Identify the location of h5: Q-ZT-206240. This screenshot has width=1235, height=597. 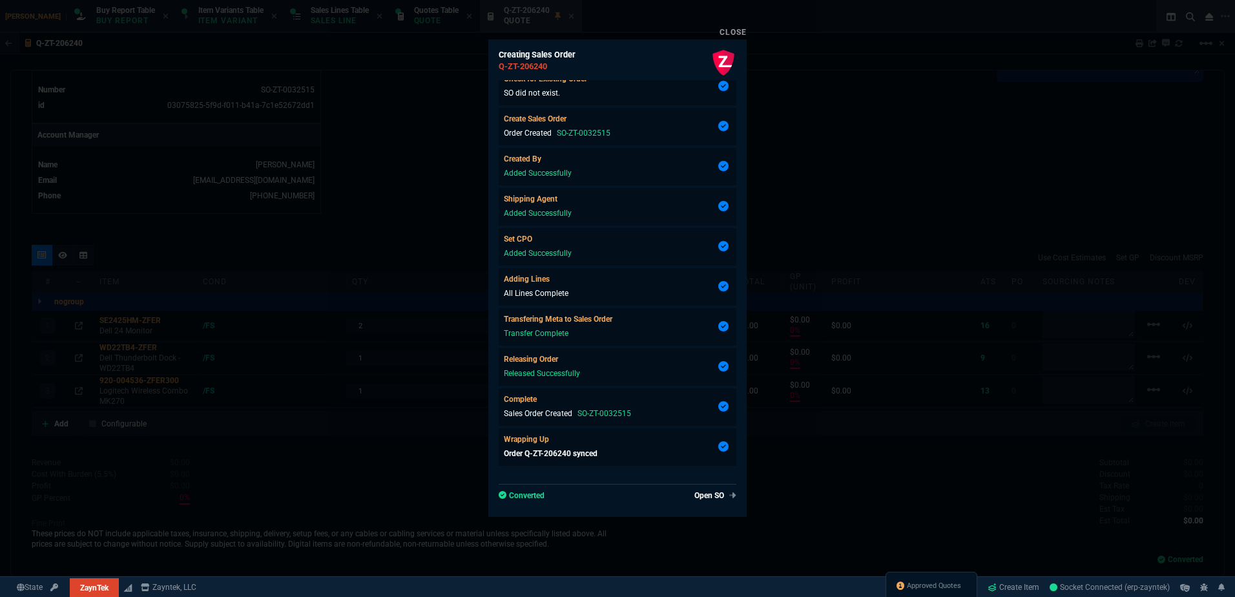
(618, 66).